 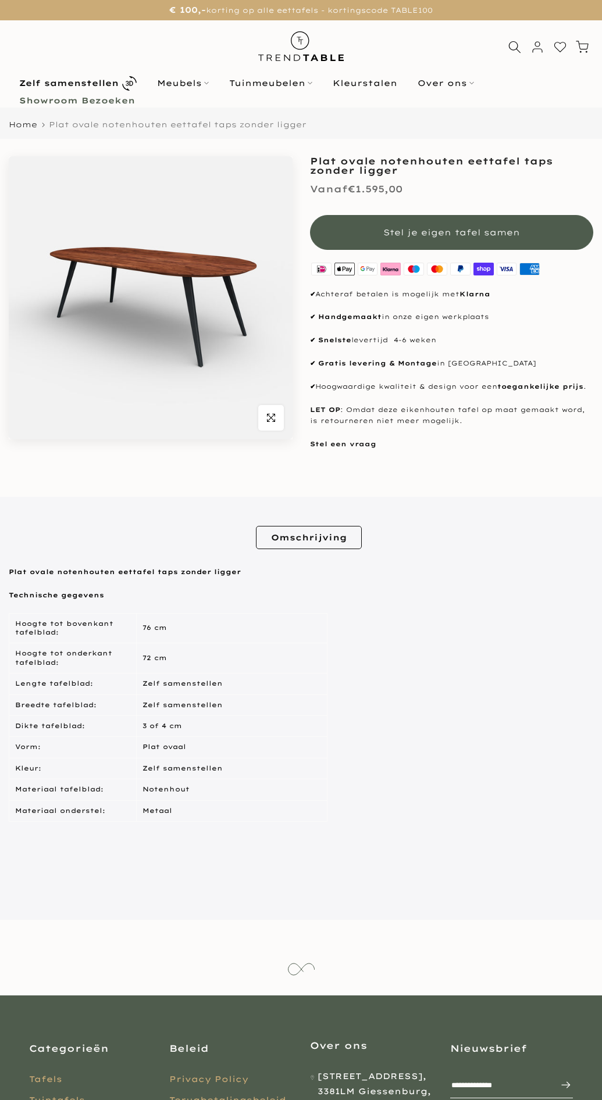 I want to click on td: Dikte tafelblad:, so click(x=73, y=726).